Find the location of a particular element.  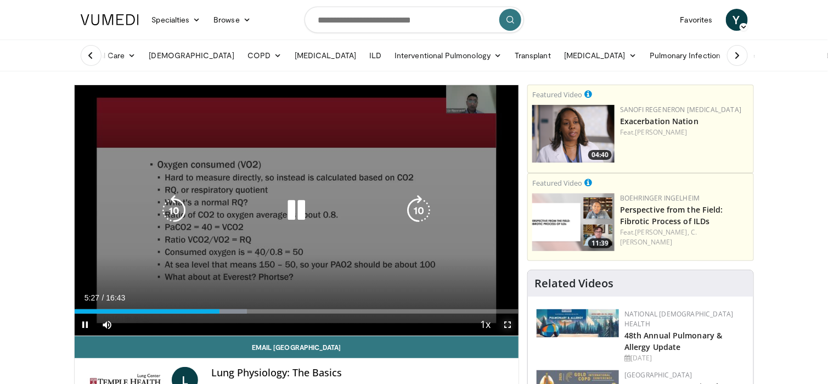

a: Y is located at coordinates (737, 20).